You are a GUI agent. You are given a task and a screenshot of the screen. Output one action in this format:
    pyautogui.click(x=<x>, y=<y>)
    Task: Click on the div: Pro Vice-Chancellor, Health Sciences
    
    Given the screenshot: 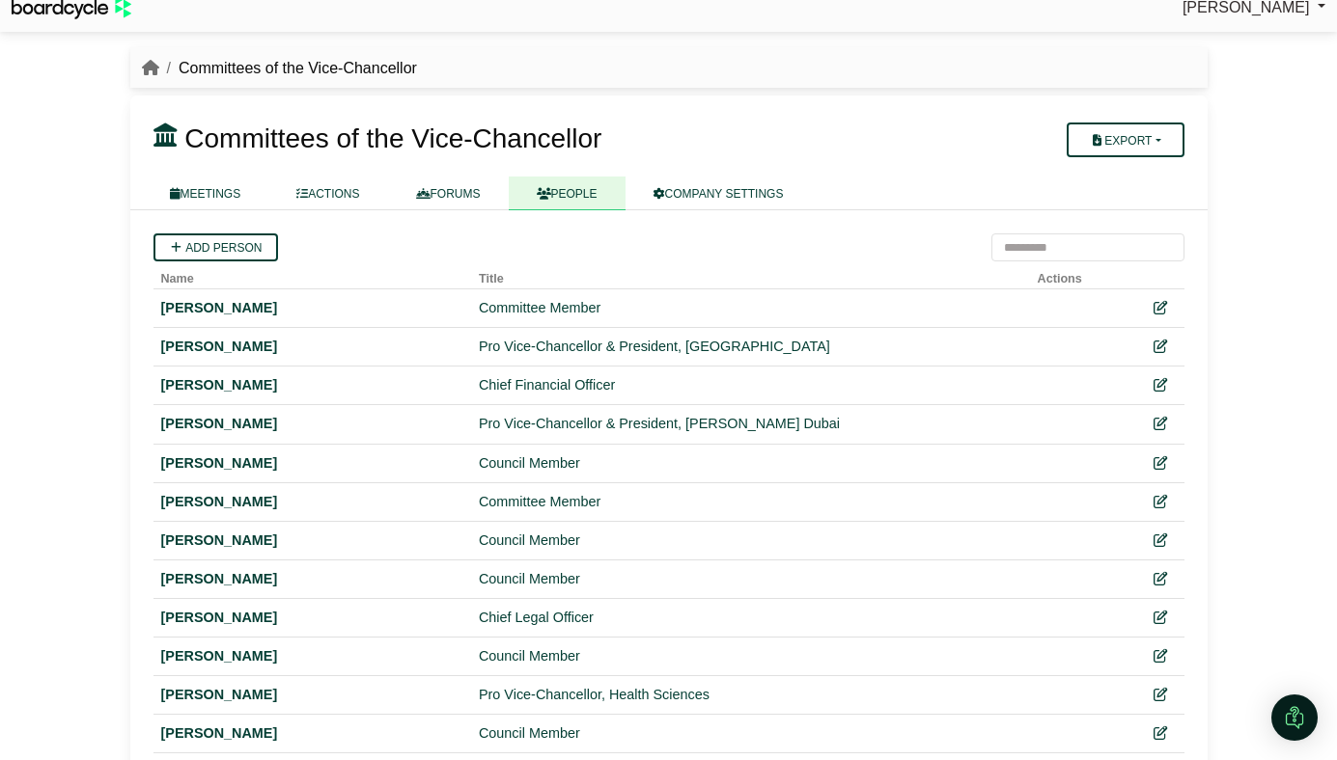 What is the action you would take?
    pyautogui.click(x=750, y=695)
    